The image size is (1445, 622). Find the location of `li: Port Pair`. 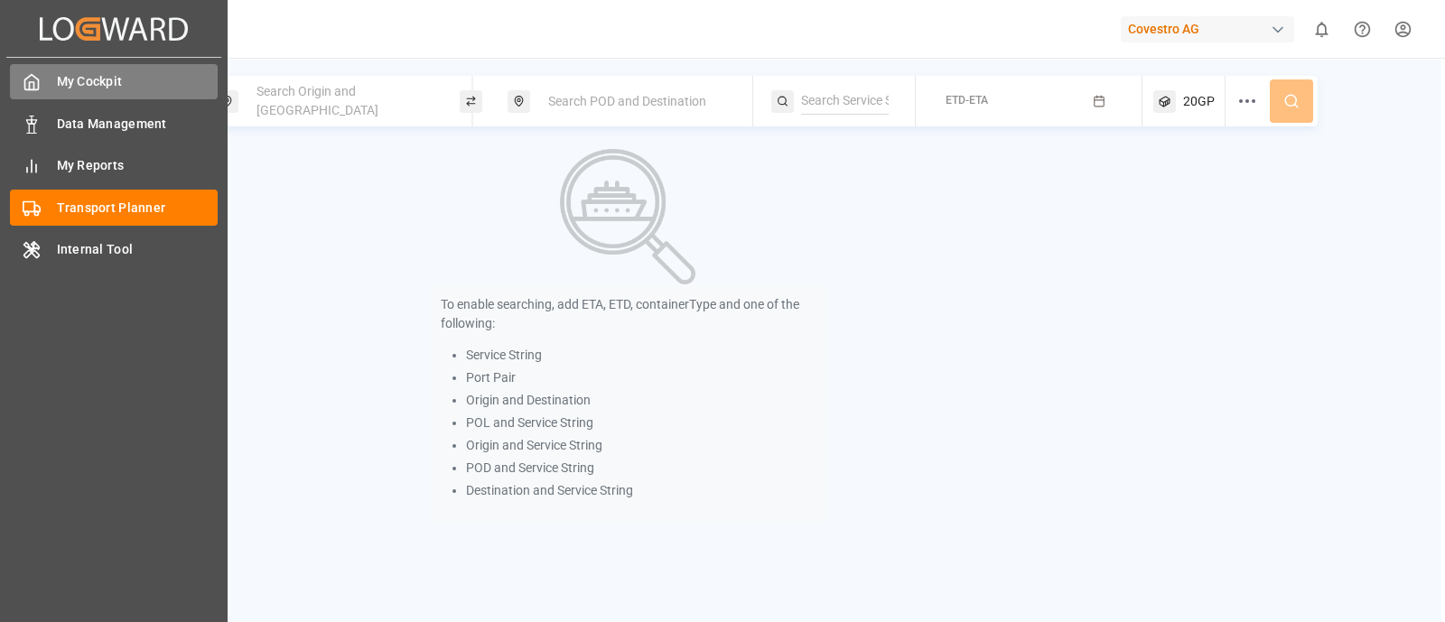

li: Port Pair is located at coordinates (640, 378).